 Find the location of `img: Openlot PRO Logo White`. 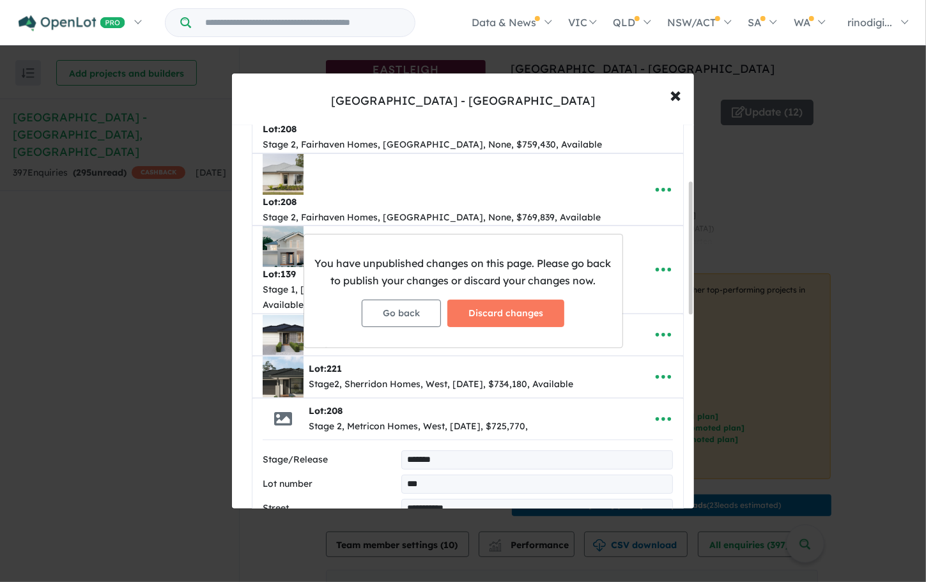

img: Openlot PRO Logo White is located at coordinates (72, 23).